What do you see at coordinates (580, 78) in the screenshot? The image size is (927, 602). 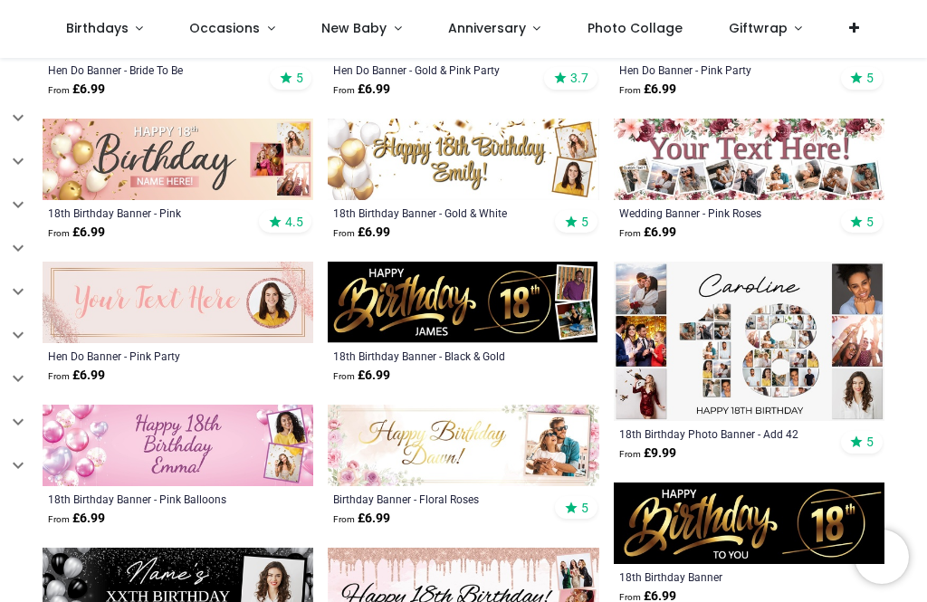 I see `span: 3.7` at bounding box center [580, 78].